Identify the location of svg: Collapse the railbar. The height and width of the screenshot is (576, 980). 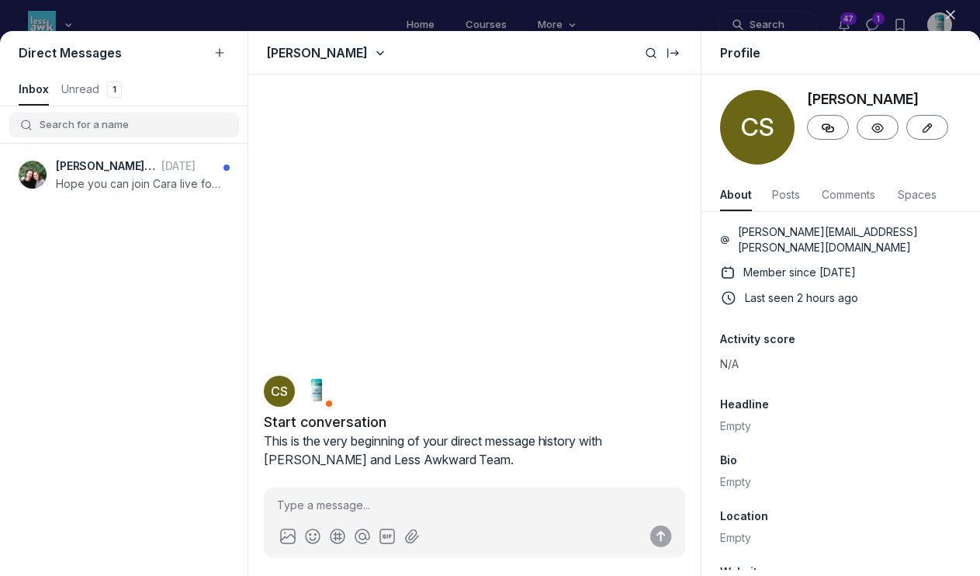
(675, 54).